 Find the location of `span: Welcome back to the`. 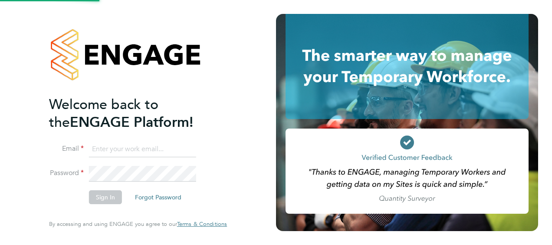

span: Welcome back to the is located at coordinates (104, 113).